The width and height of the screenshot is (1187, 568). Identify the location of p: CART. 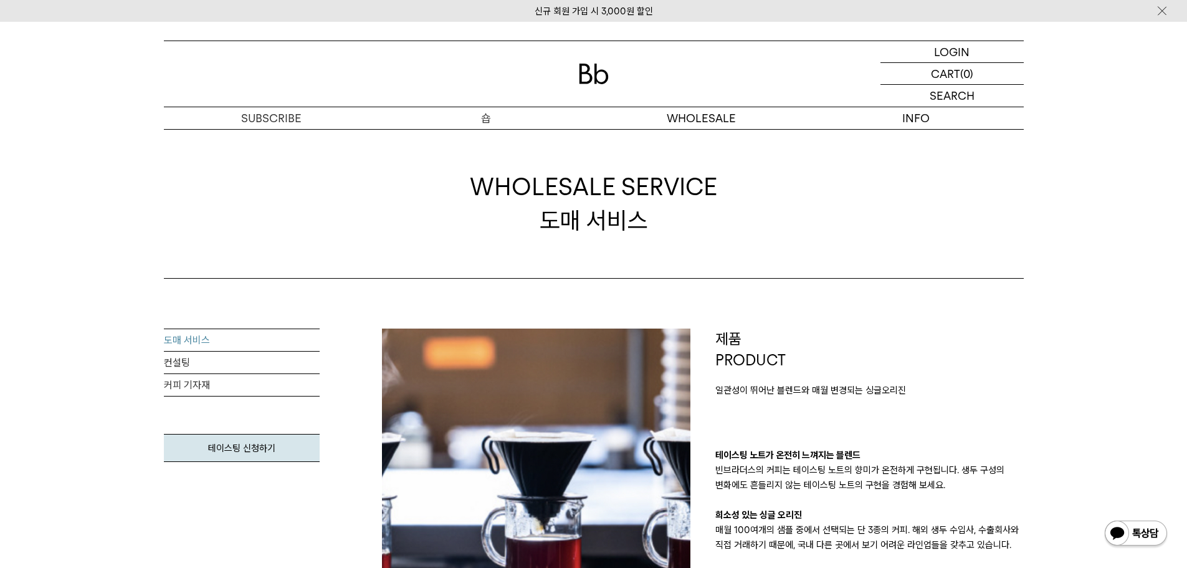
(946, 74).